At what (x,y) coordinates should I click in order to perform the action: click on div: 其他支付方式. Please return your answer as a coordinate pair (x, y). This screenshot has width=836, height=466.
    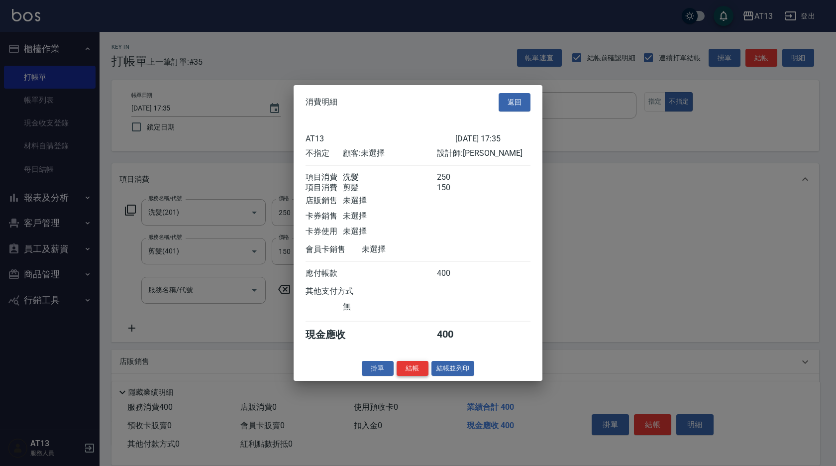
    Looking at the image, I should click on (343, 291).